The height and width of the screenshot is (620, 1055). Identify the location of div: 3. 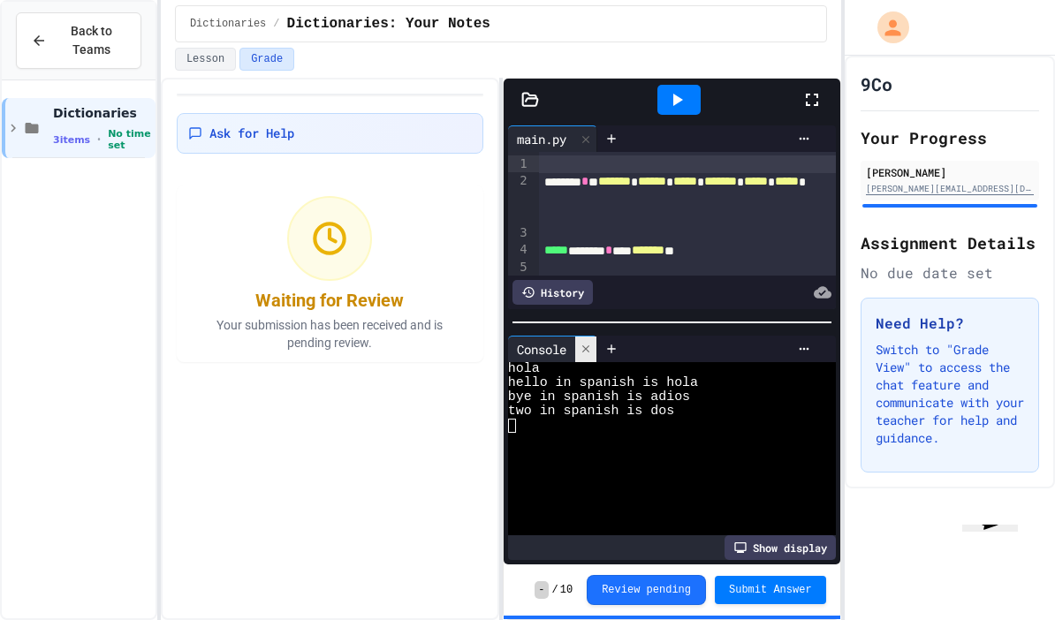
(519, 232).